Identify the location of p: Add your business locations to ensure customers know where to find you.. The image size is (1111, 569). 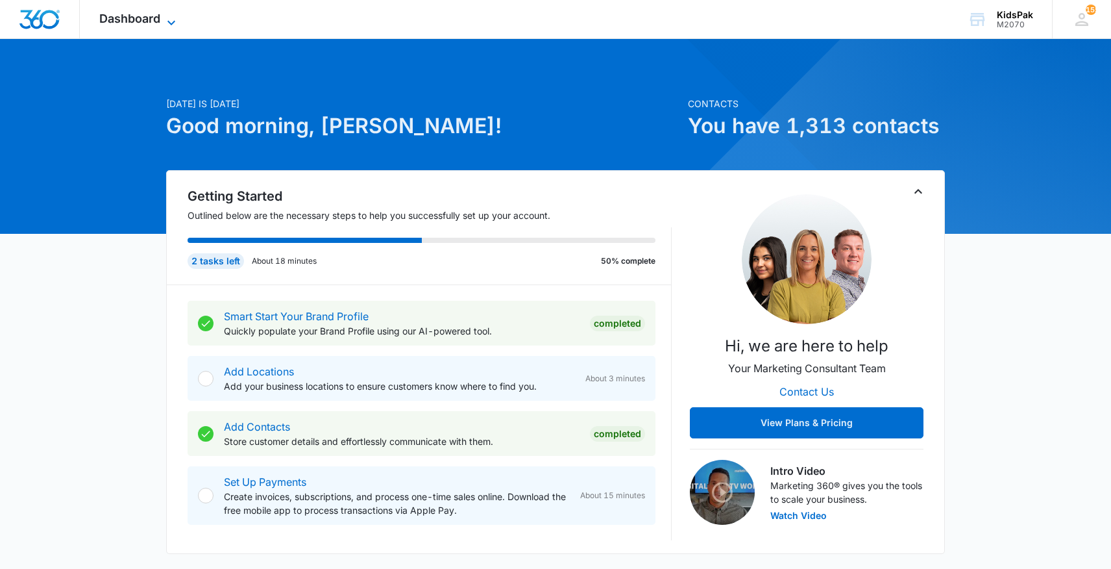
(399, 386).